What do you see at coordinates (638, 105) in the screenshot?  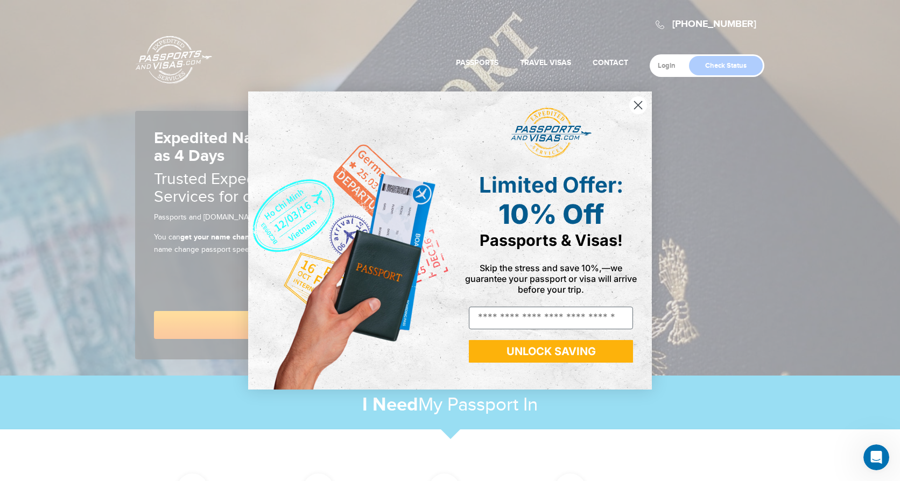 I see `button: Close dialog` at bounding box center [638, 105].